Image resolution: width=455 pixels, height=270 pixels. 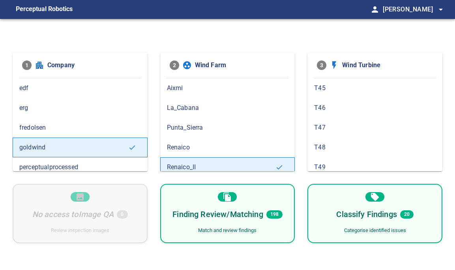 I want to click on span: goldwind, so click(x=74, y=147).